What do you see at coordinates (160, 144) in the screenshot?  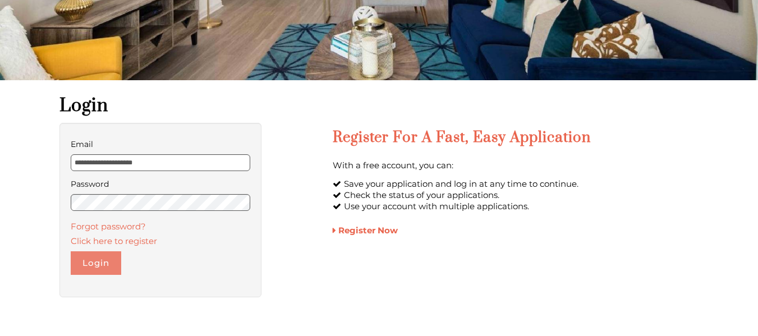 I see `label: Email` at bounding box center [160, 144].